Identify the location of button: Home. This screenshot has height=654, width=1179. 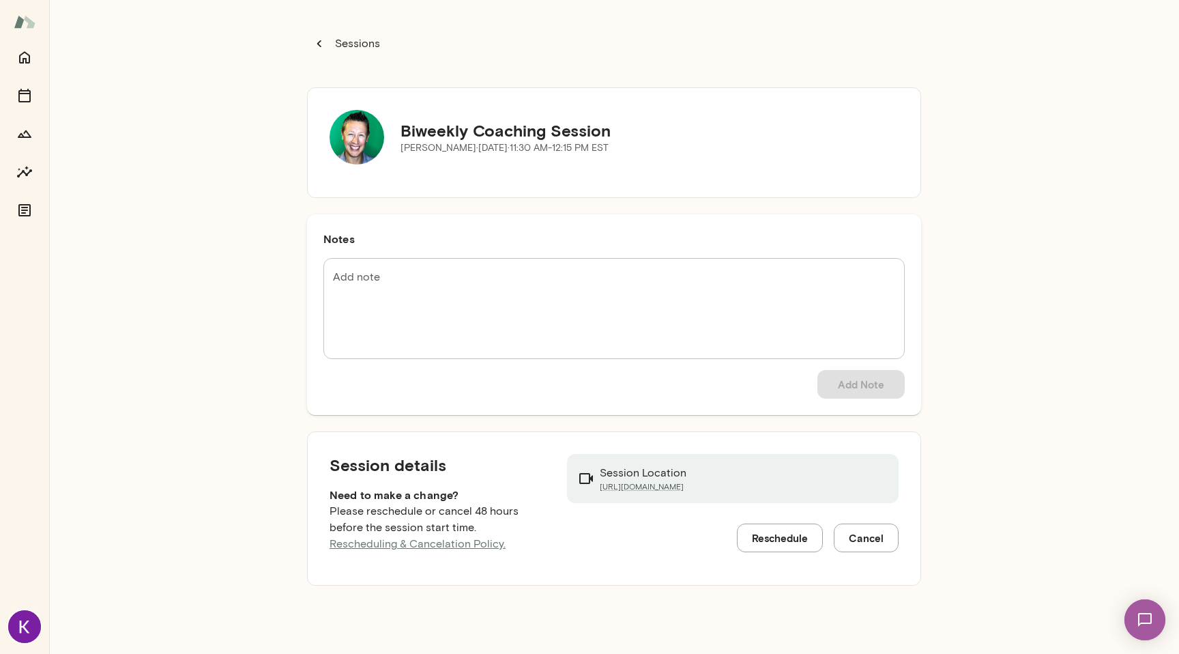
(25, 57).